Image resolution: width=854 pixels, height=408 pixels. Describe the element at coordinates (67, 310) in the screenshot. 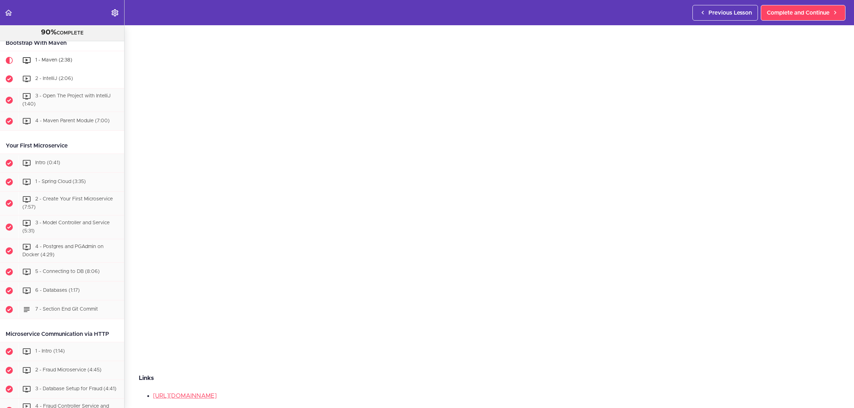

I see `span: 7 - Section End Git Commit` at that location.